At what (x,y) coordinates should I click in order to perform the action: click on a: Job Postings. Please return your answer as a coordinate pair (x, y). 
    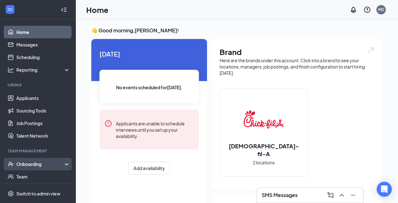
    Looking at the image, I should click on (43, 123).